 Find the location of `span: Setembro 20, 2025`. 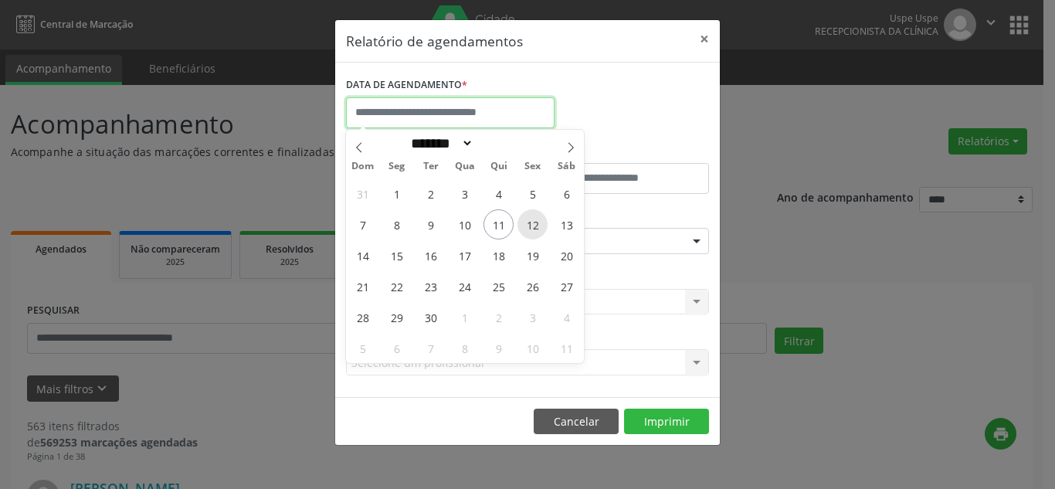

span: Setembro 20, 2025 is located at coordinates (566, 255).